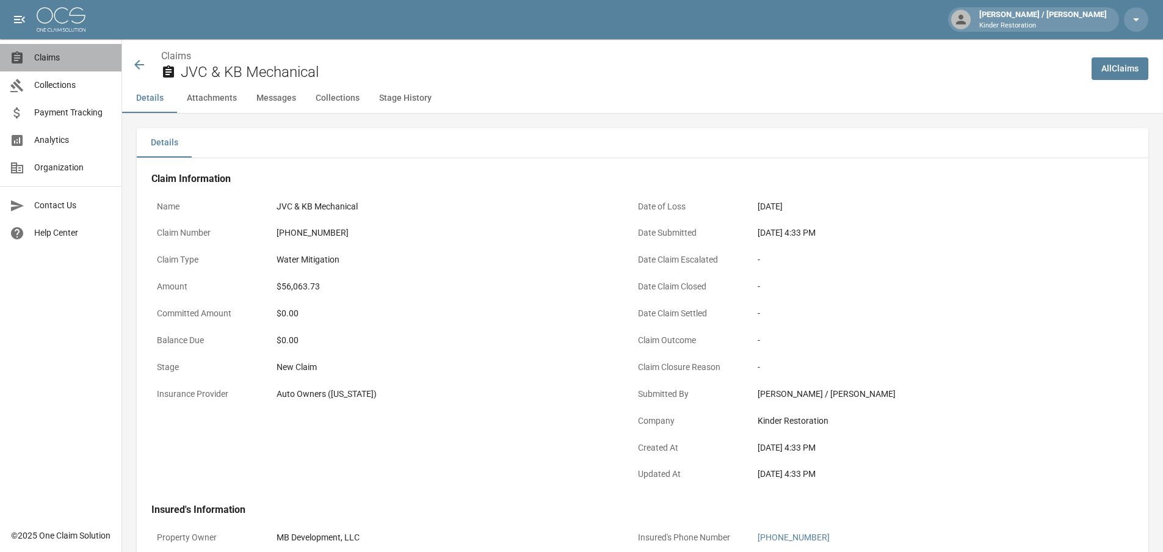  What do you see at coordinates (687, 259) in the screenshot?
I see `p: Date Claim Escalated` at bounding box center [687, 259].